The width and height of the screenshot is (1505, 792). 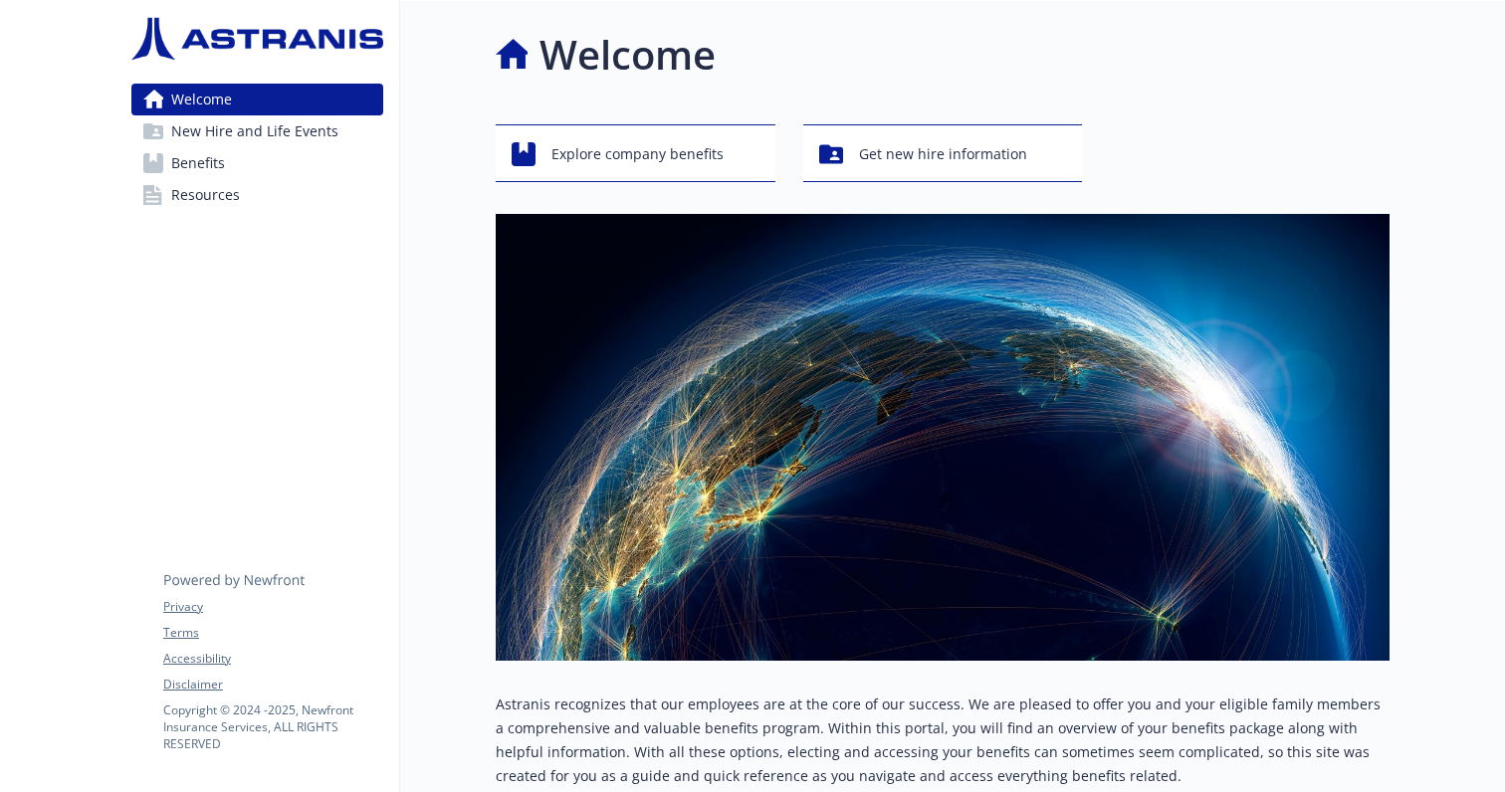 What do you see at coordinates (257, 195) in the screenshot?
I see `a: Resources` at bounding box center [257, 195].